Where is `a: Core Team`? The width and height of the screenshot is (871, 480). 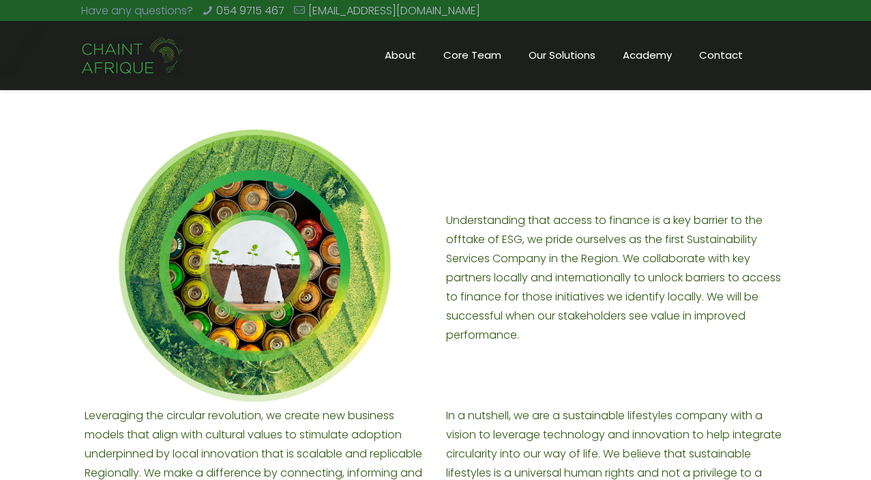 a: Core Team is located at coordinates (472, 55).